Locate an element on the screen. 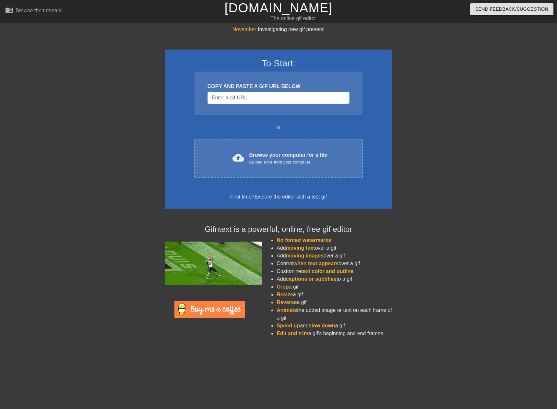 Image resolution: width=557 pixels, height=409 pixels. li: the added image or text on each frame of a gif is located at coordinates (334, 314).